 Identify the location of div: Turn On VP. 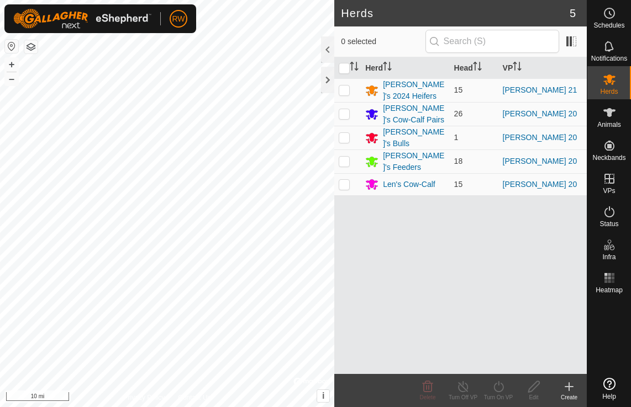
(498, 398).